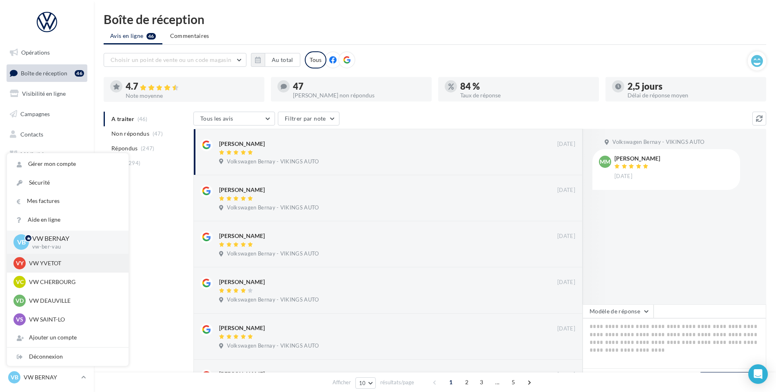 The width and height of the screenshot is (776, 392). I want to click on span: MM, so click(605, 162).